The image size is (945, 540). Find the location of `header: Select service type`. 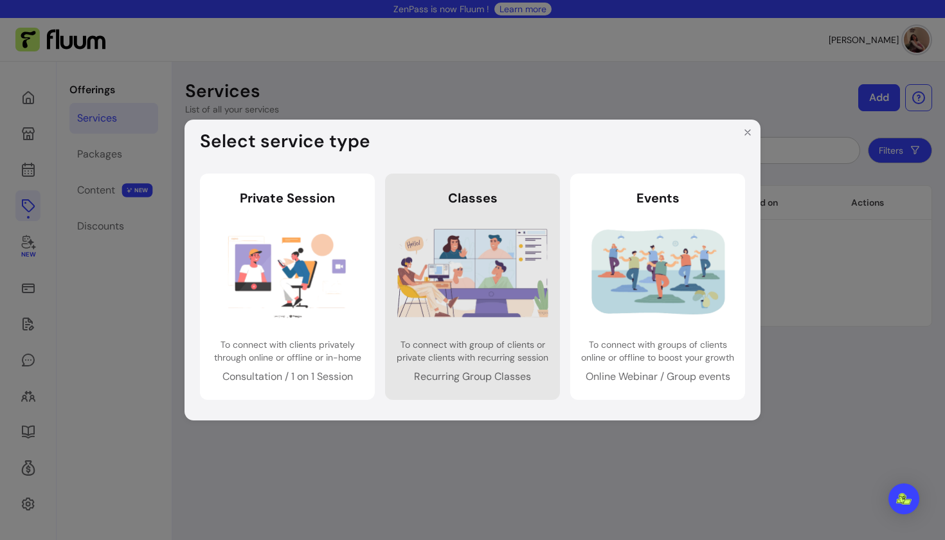

header: Select service type is located at coordinates (473, 141).